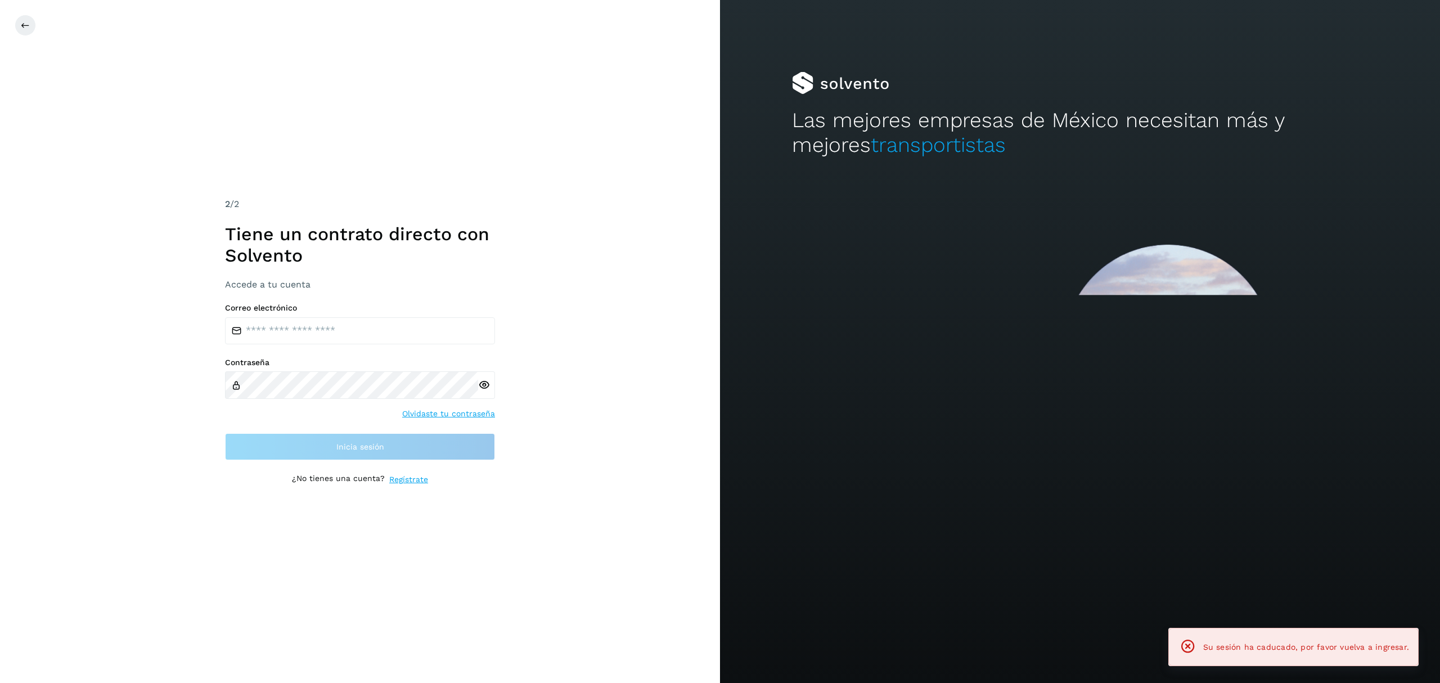 Image resolution: width=1440 pixels, height=683 pixels. I want to click on span: transportistas, so click(939, 145).